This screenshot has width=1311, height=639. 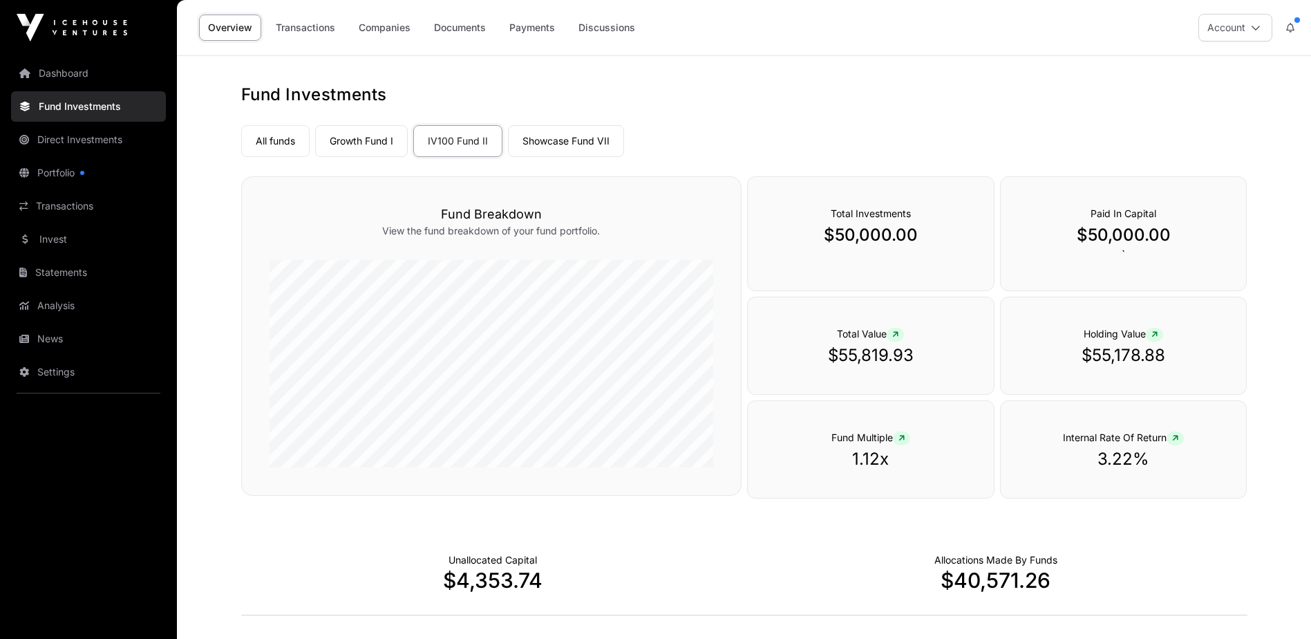 I want to click on p: 1.12x, so click(x=871, y=459).